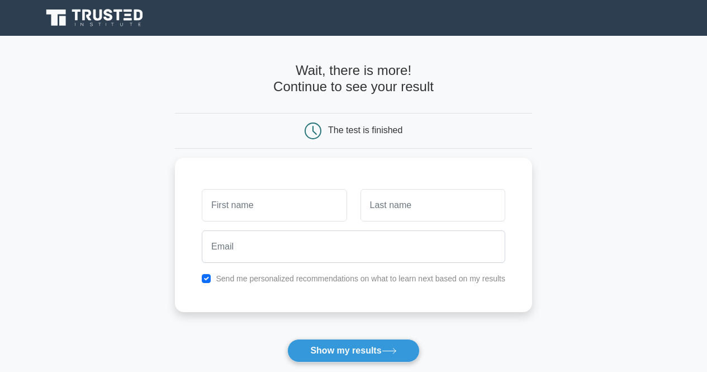 The image size is (707, 372). What do you see at coordinates (433, 205) in the screenshot?
I see `input: Last name` at bounding box center [433, 205].